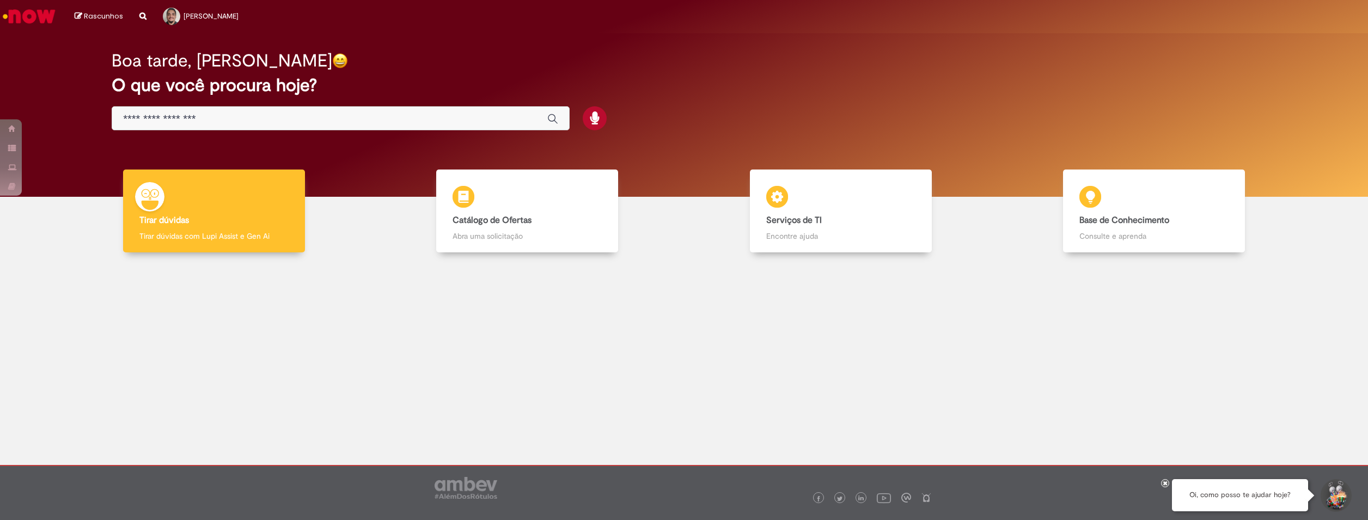 The height and width of the screenshot is (520, 1368). What do you see at coordinates (819, 498) in the screenshot?
I see `img: logo_footer_facebook.png` at bounding box center [819, 498].